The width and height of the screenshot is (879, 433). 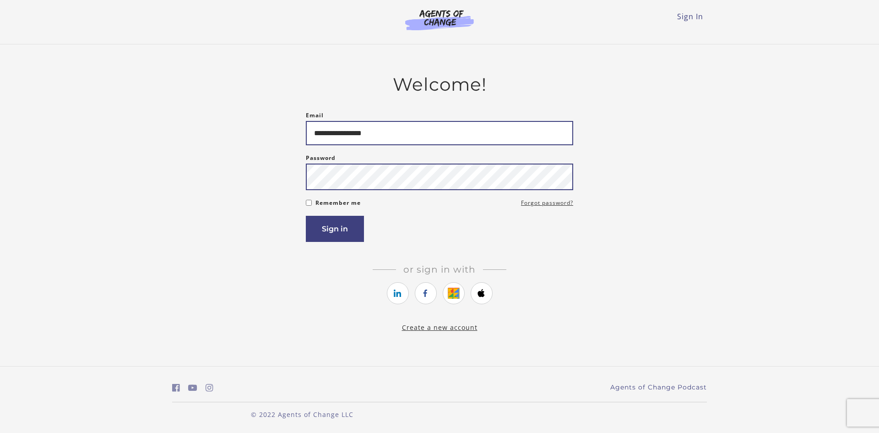 I want to click on img: Agents of Change Logo, so click(x=440, y=20).